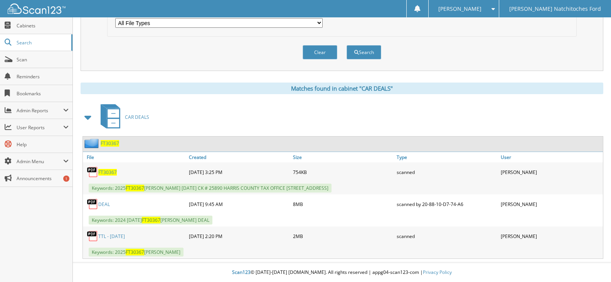 Image resolution: width=611 pixels, height=282 pixels. Describe the element at coordinates (551, 157) in the screenshot. I see `a: User` at that location.